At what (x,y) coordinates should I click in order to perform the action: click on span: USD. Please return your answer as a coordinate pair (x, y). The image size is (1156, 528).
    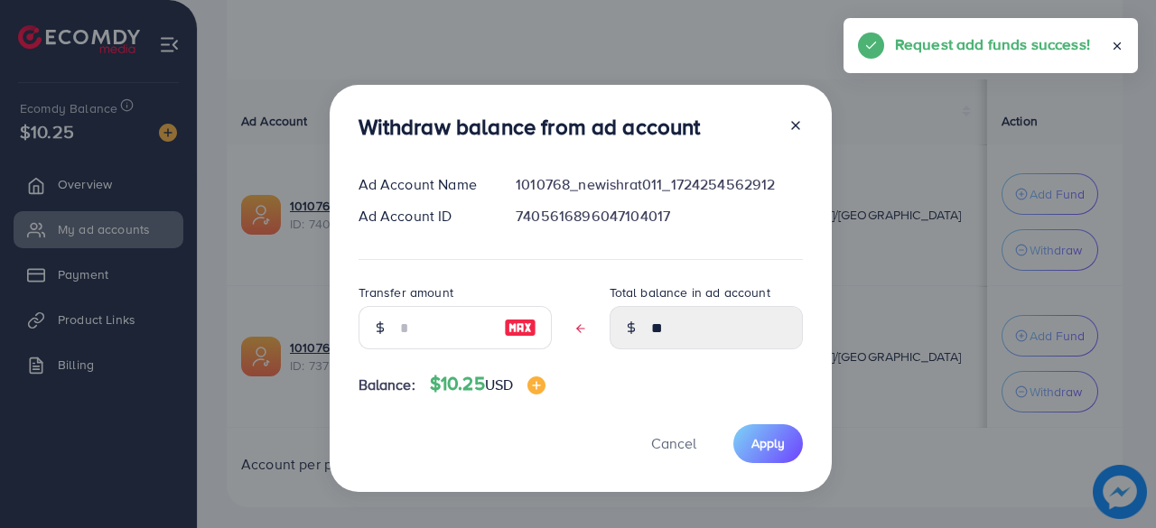
    Looking at the image, I should click on (498, 385).